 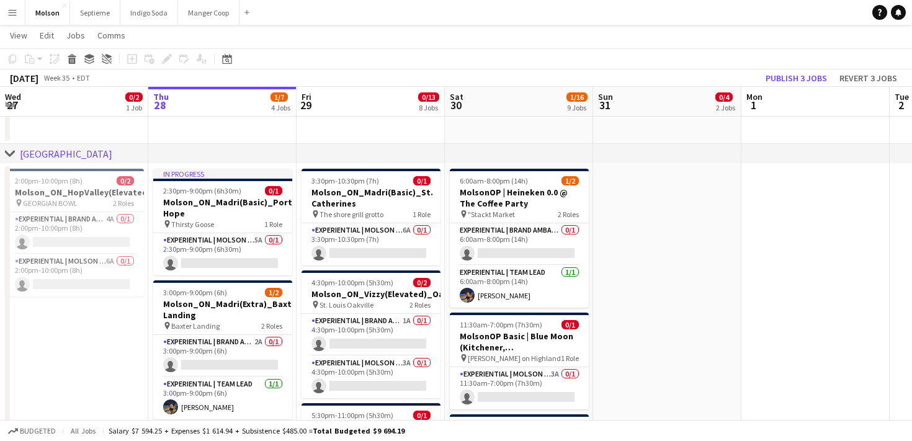 What do you see at coordinates (76, 35) in the screenshot?
I see `a: Jobs` at bounding box center [76, 35].